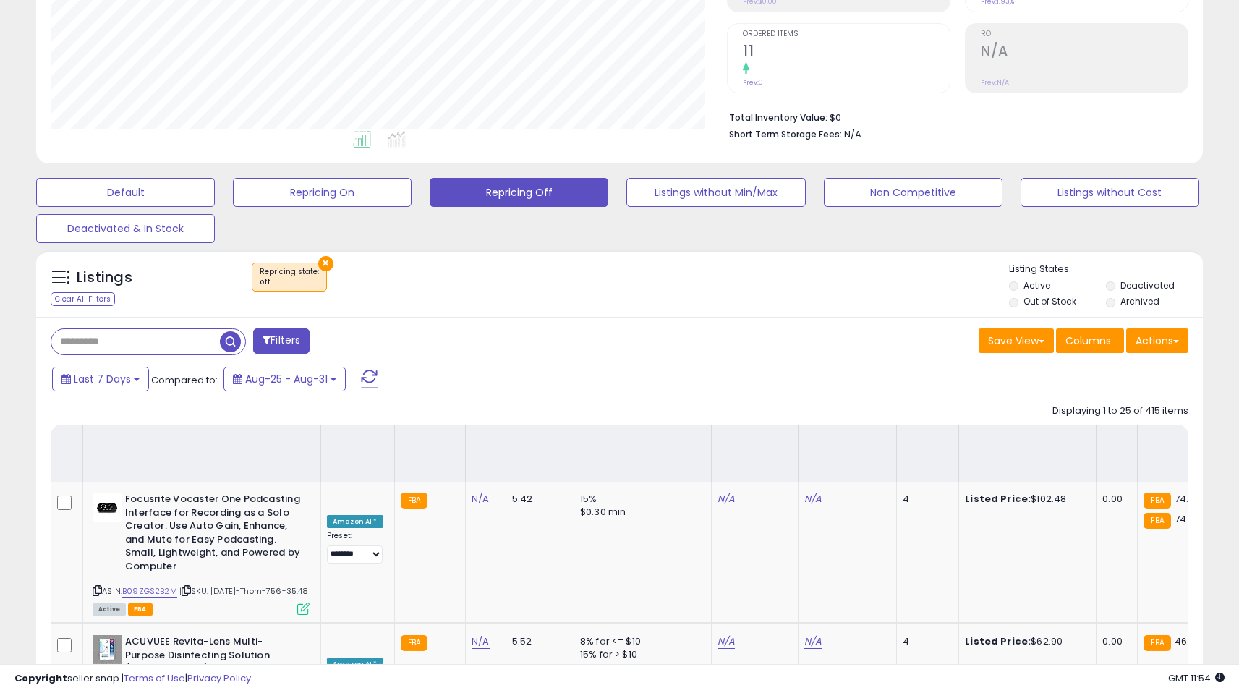 This screenshot has height=693, width=1239. Describe the element at coordinates (1140, 301) in the screenshot. I see `label: Archived` at that location.